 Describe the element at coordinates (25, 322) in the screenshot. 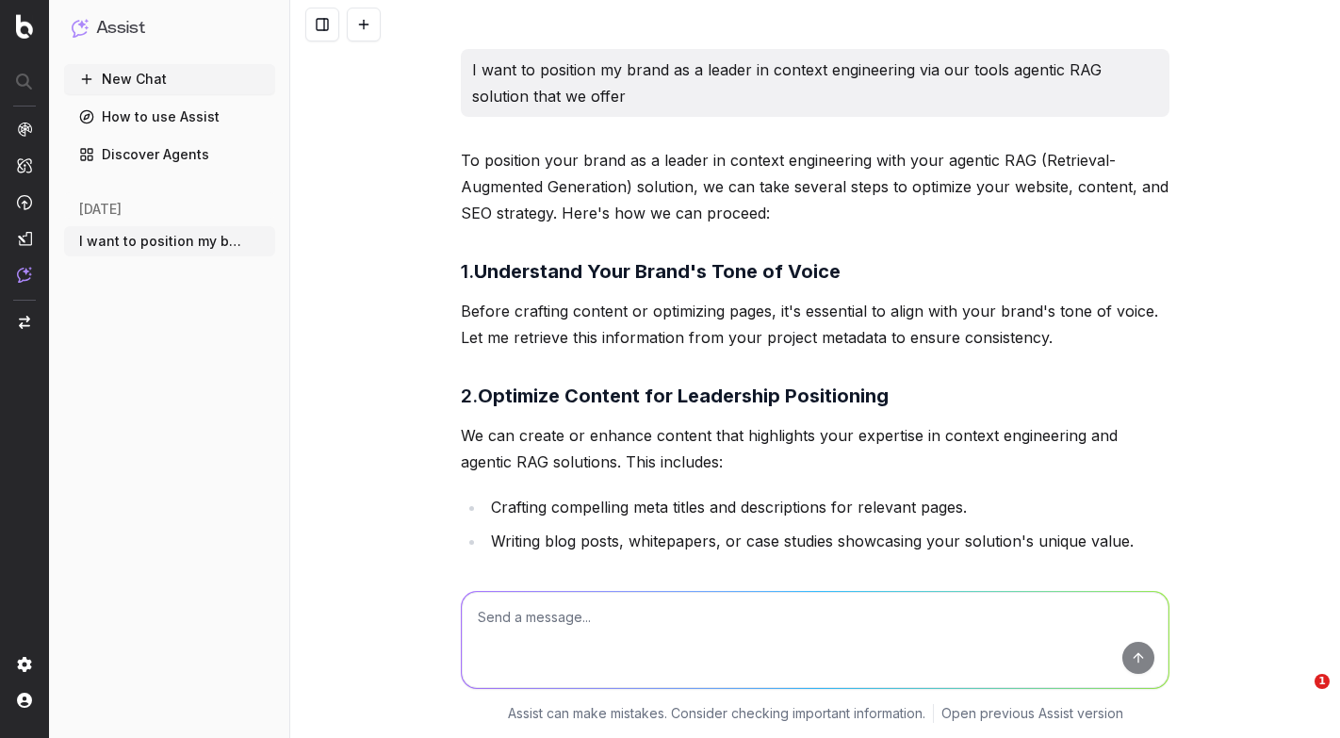

I see `img: Switch project` at that location.